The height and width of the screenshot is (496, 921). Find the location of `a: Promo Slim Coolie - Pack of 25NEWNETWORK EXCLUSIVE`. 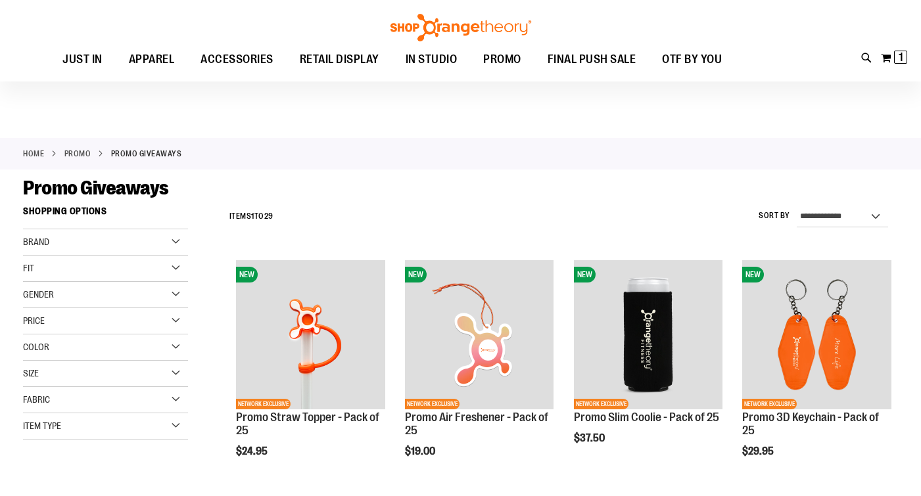

a: Promo Slim Coolie - Pack of 25NEWNETWORK EXCLUSIVE is located at coordinates (648, 336).